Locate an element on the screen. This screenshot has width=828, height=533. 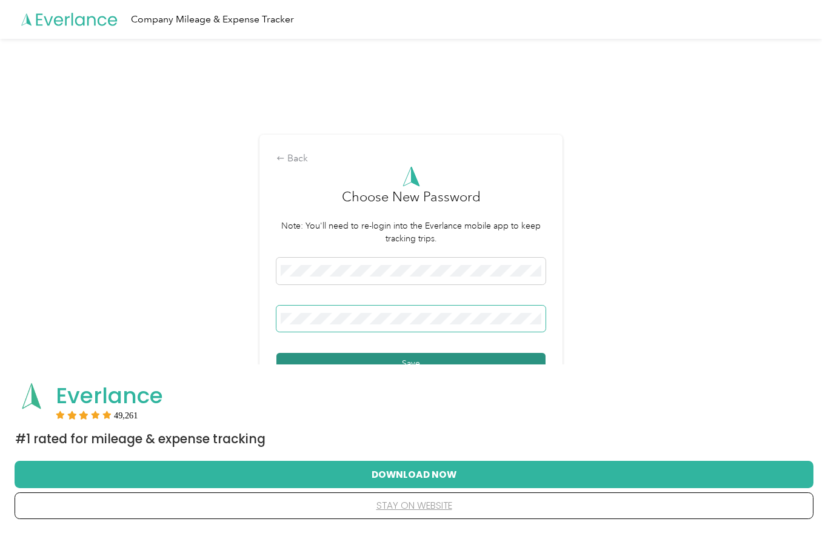
span: #1 Rated for Mileage & Expense Tracking is located at coordinates (140, 439).